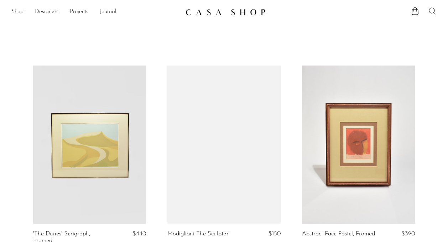 Image resolution: width=448 pixels, height=250 pixels. Describe the element at coordinates (95, 12) in the screenshot. I see `nav: Desktop navigation` at that location.